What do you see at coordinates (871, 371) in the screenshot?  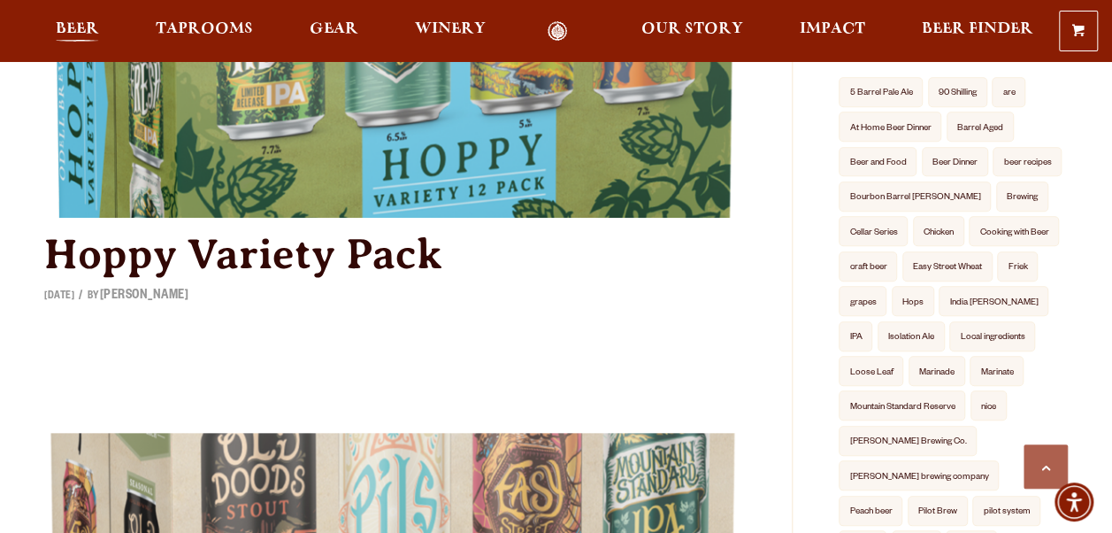 I see `a: Loose Leaf (2 items)` at bounding box center [871, 371].